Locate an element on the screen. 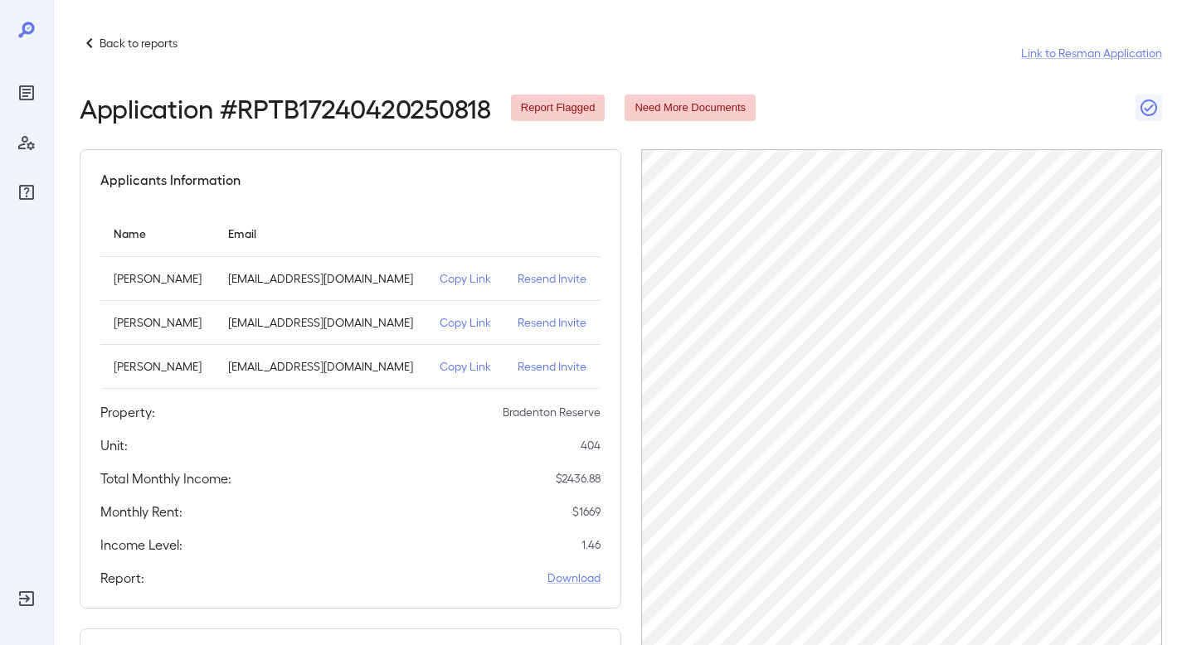 This screenshot has width=1182, height=645. div: Reports is located at coordinates (27, 93).